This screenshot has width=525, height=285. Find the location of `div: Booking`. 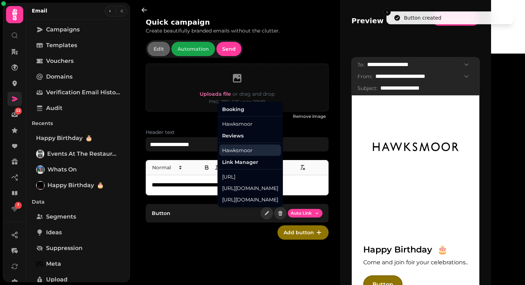

div: Booking is located at coordinates (250, 109).